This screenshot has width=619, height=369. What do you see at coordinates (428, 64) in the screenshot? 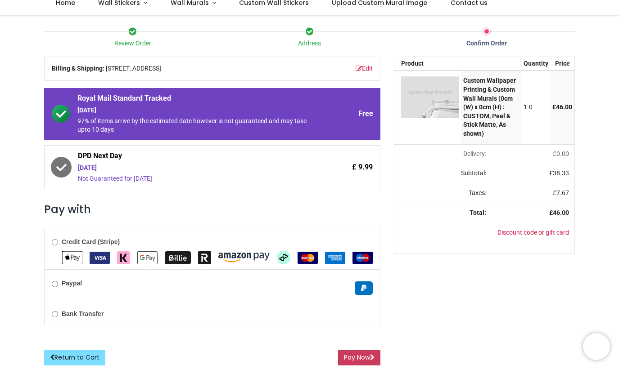
I see `th: Product` at bounding box center [428, 64].